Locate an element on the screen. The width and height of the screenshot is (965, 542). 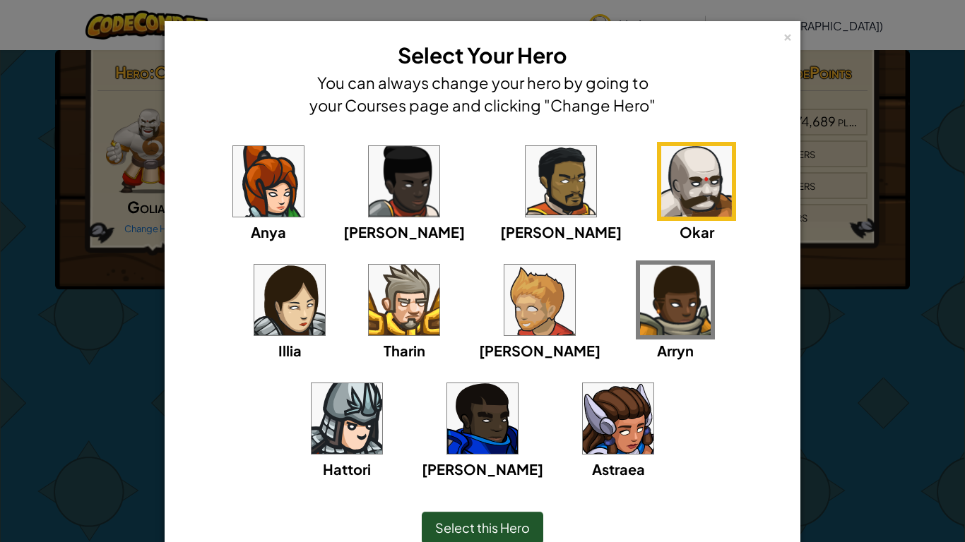
span: Anya is located at coordinates (268, 232).